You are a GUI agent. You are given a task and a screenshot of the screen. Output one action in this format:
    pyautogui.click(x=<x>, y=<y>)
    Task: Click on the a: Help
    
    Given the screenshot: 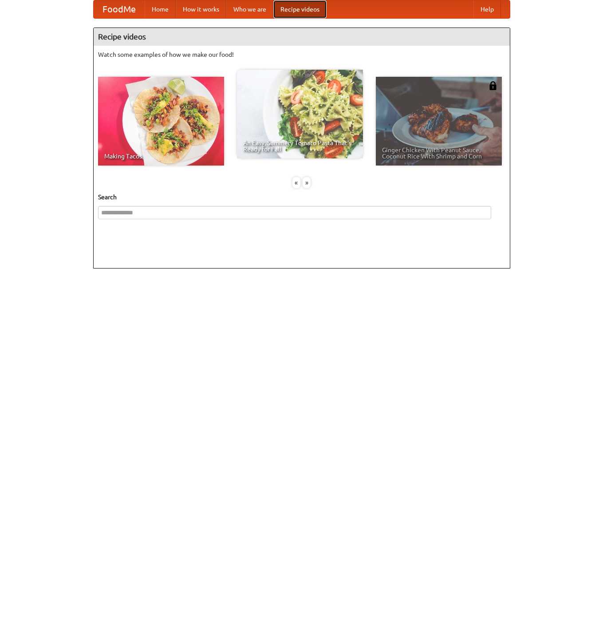 What is the action you would take?
    pyautogui.click(x=487, y=9)
    